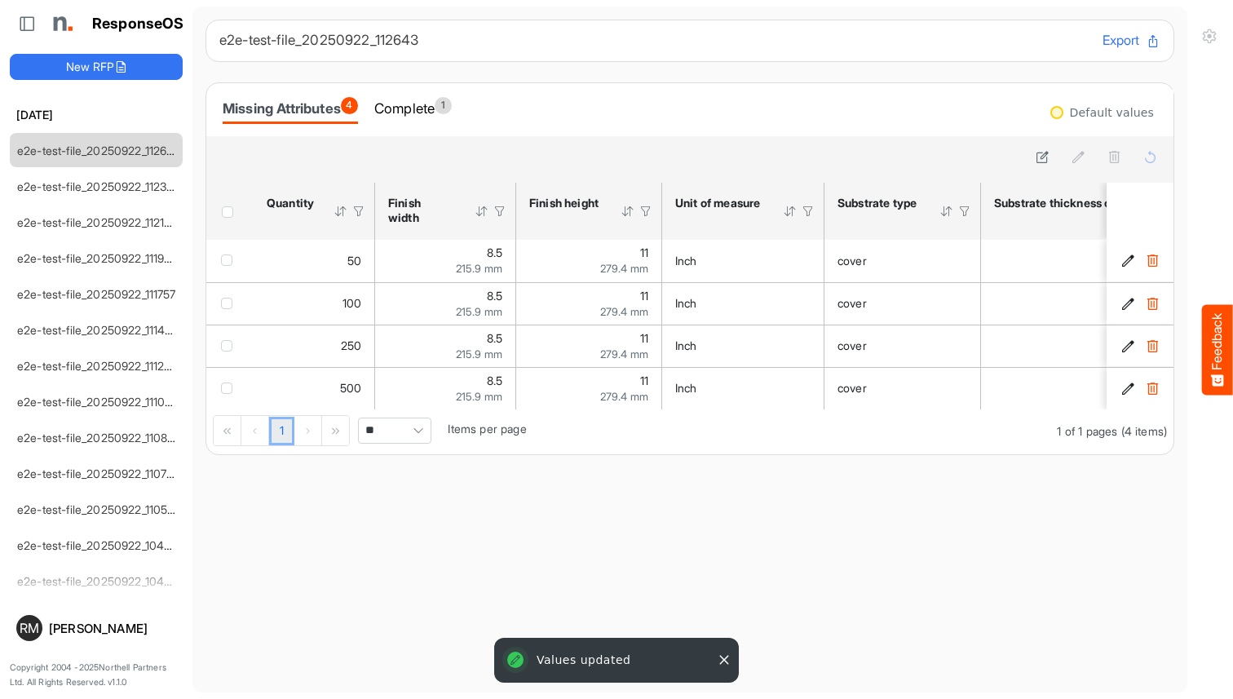 The image size is (1233, 699). I want to click on a: e2e-test-file_20250922_111049, so click(98, 401).